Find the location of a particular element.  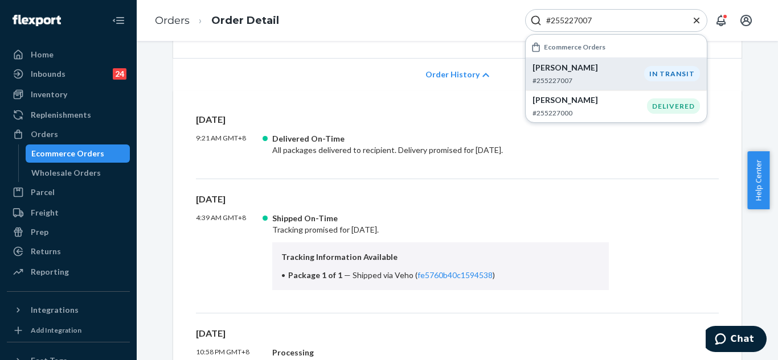

input: Search Input is located at coordinates (611, 20).